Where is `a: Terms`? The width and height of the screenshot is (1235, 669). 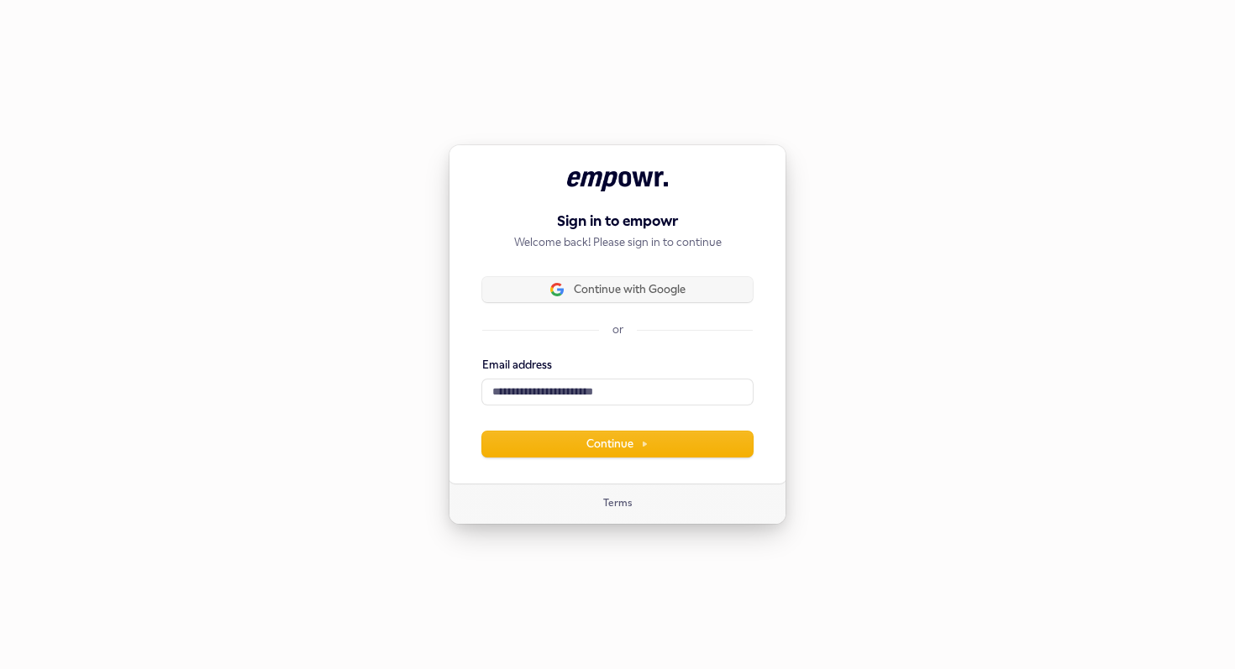
a: Terms is located at coordinates (617, 504).